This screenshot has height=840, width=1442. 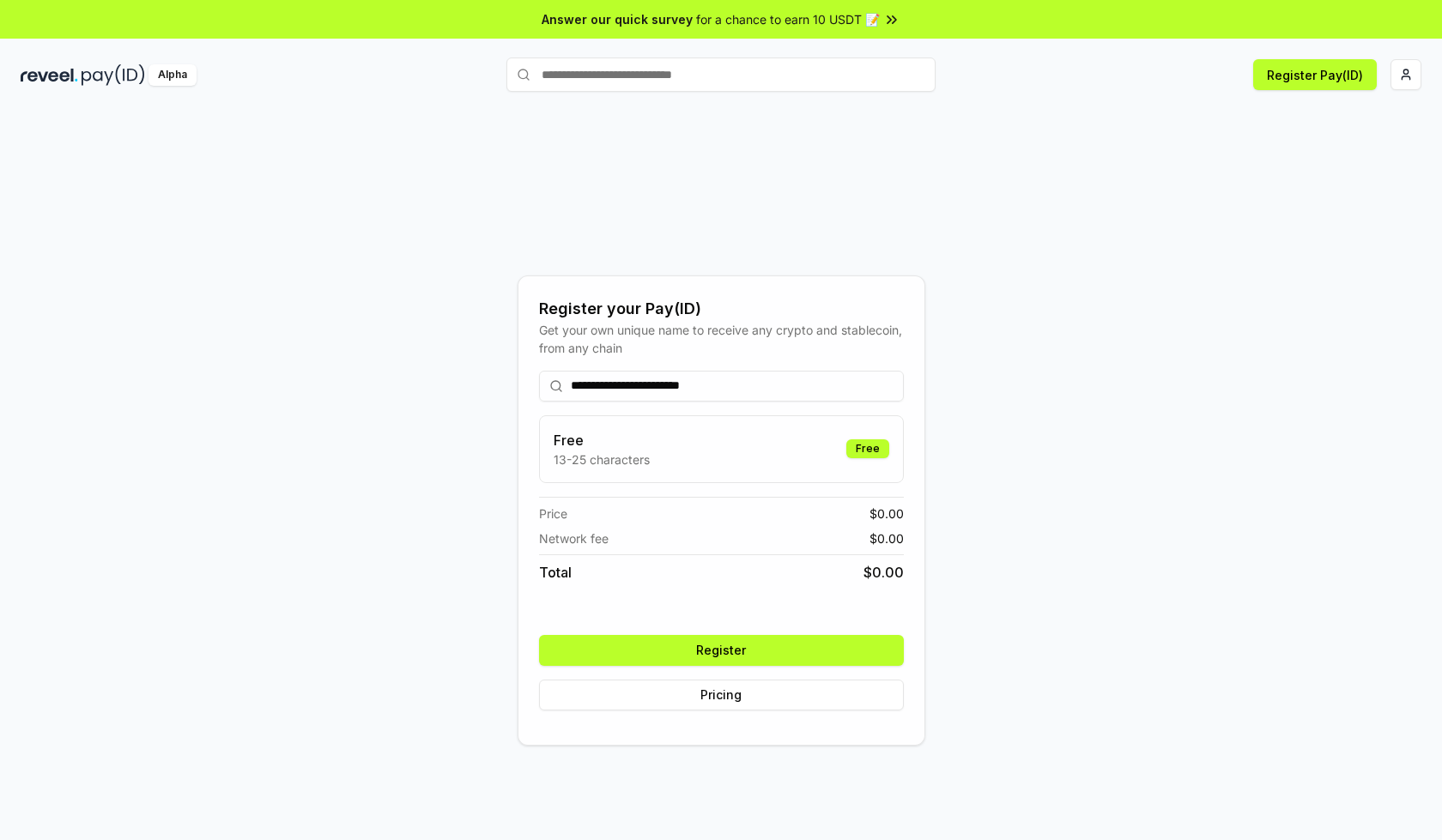 What do you see at coordinates (555, 572) in the screenshot?
I see `span: Total` at bounding box center [555, 572].